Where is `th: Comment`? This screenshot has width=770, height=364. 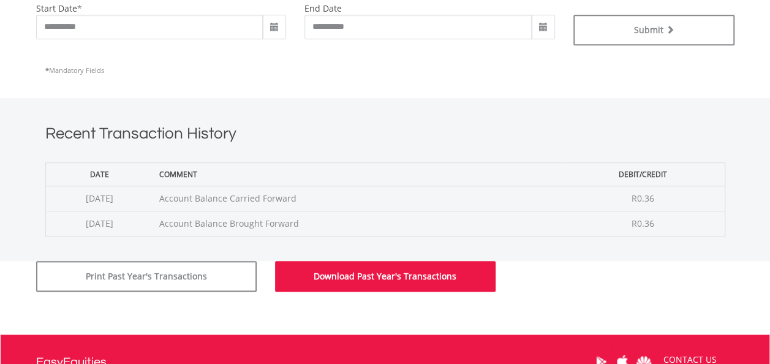 th: Comment is located at coordinates (357, 174).